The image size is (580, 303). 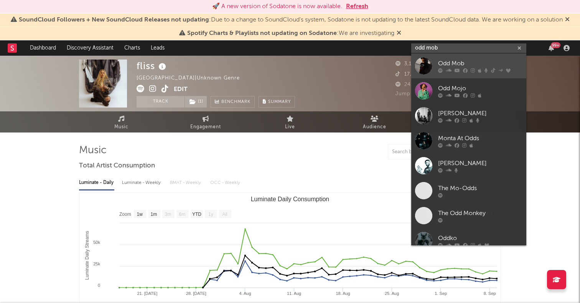 What do you see at coordinates (480, 88) in the screenshot?
I see `div: Odd Mojo` at bounding box center [480, 88].